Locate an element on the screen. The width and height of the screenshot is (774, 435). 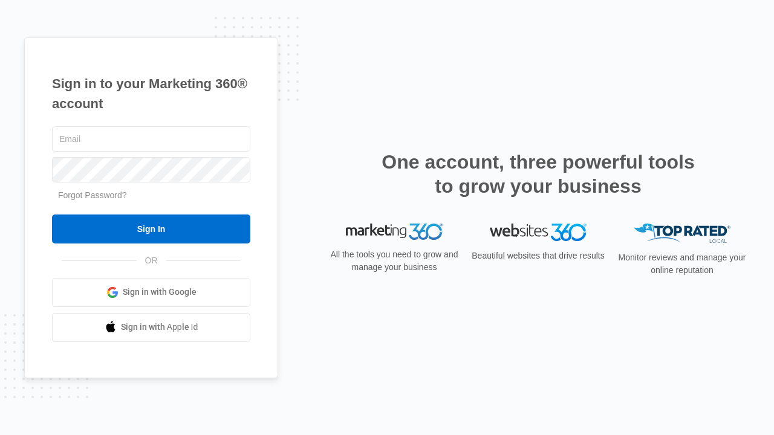
a: Forgot Password? is located at coordinates (93, 195).